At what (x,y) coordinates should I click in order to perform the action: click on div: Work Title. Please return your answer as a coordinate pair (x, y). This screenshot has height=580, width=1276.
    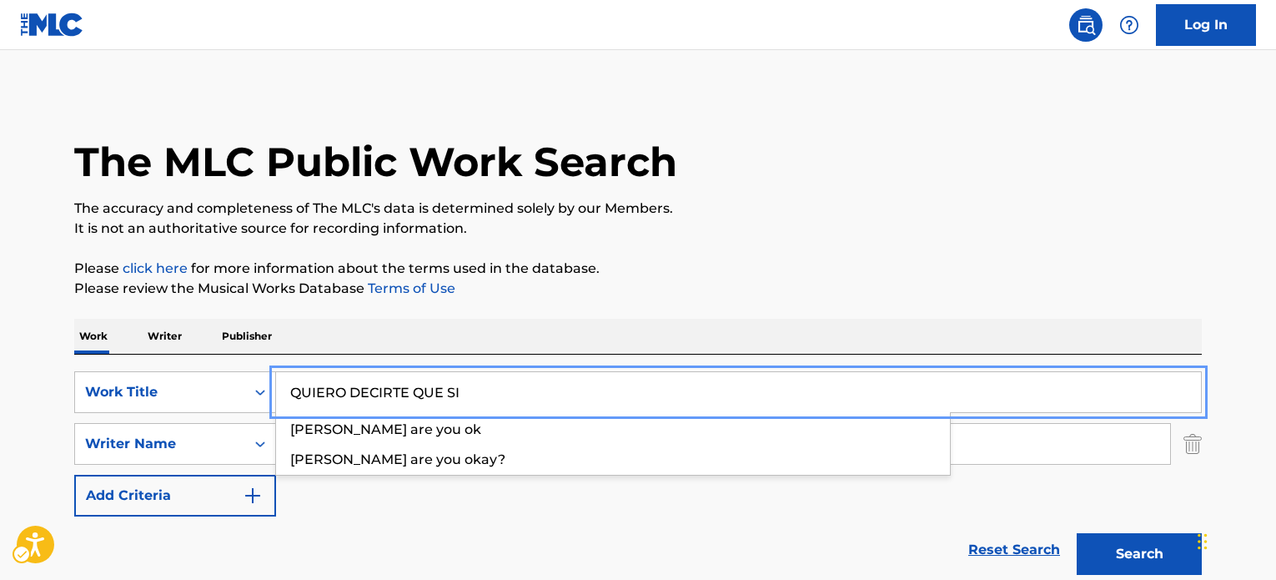
    Looking at the image, I should click on (160, 392).